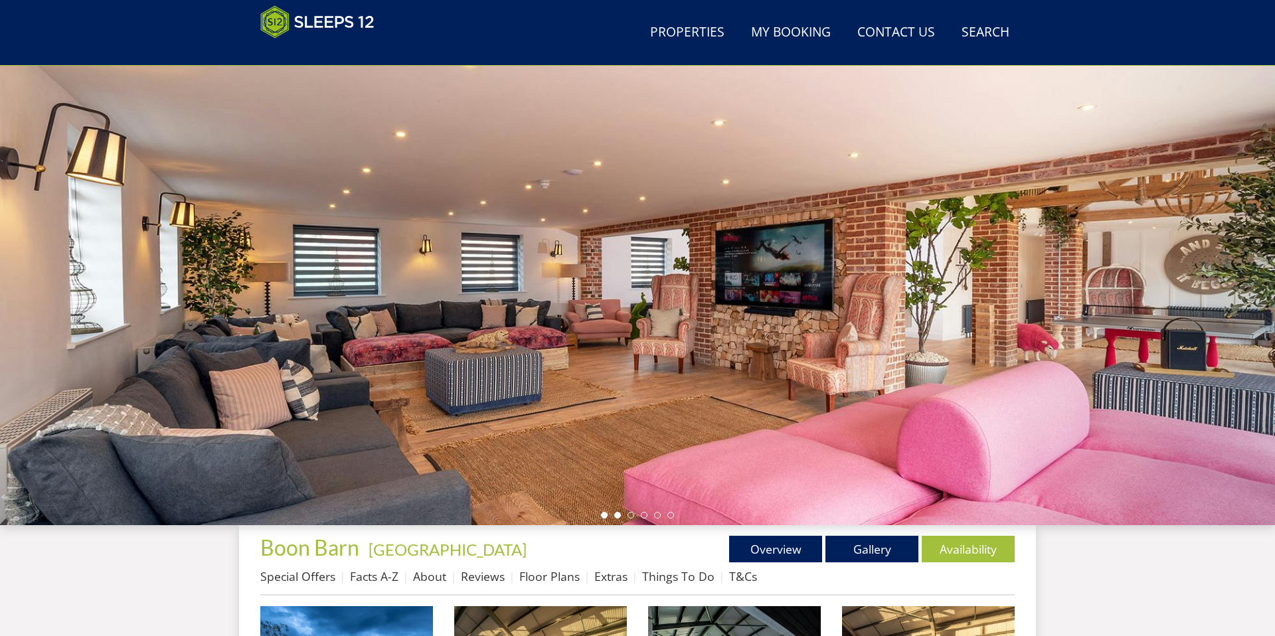  What do you see at coordinates (317, 22) in the screenshot?
I see `img: Sleeps 12` at bounding box center [317, 22].